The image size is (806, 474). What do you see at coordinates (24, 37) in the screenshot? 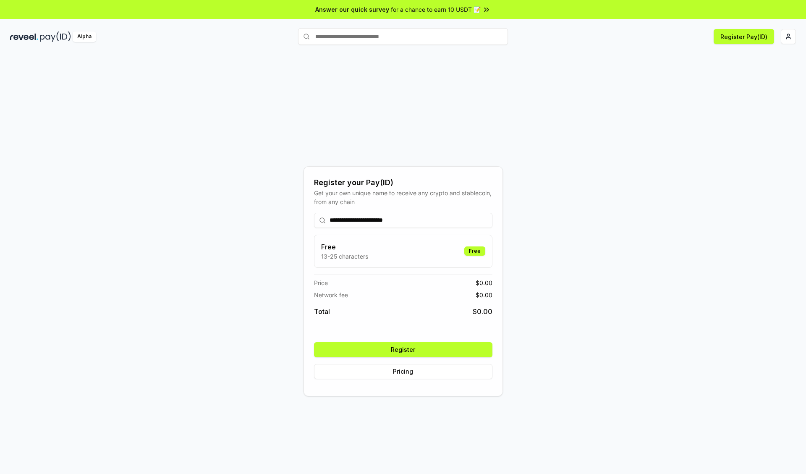
I see `img: reveel_dark` at bounding box center [24, 37].